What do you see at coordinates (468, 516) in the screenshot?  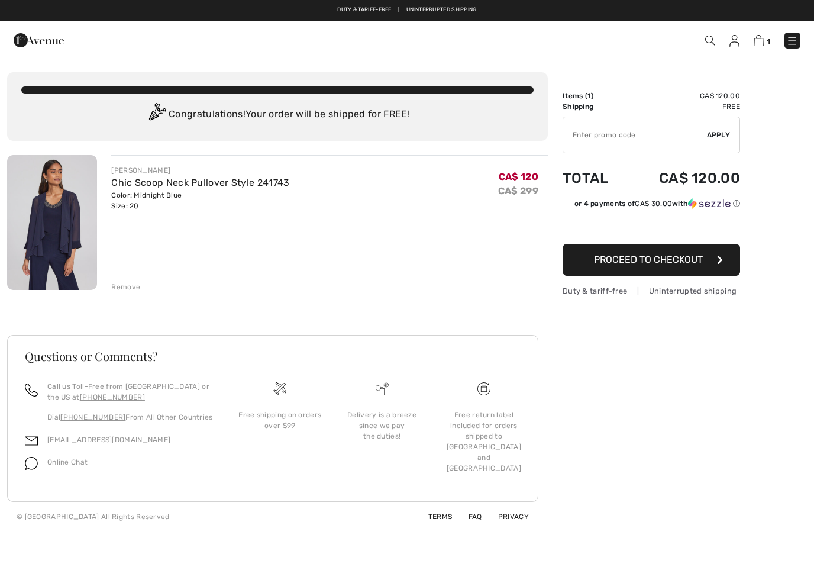 I see `a: FAQ` at bounding box center [468, 516].